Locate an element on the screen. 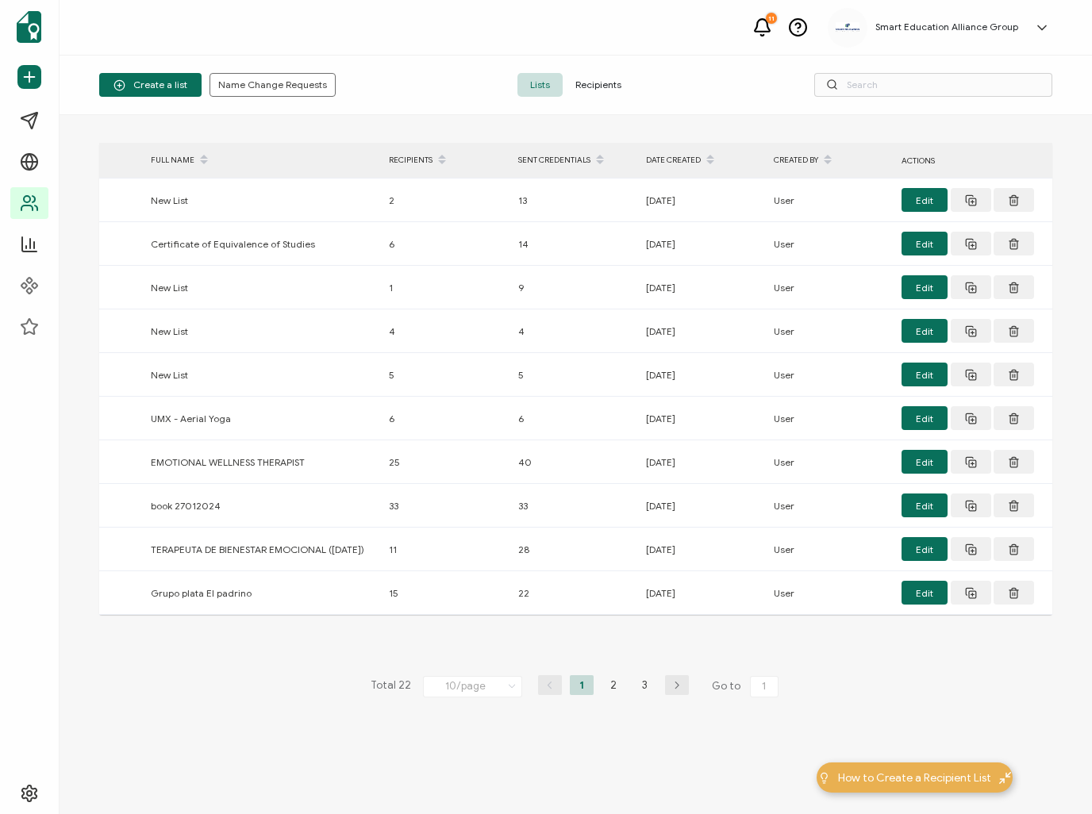  div: EMOTIONAL WELLNESS THERAPIST is located at coordinates (262, 462).